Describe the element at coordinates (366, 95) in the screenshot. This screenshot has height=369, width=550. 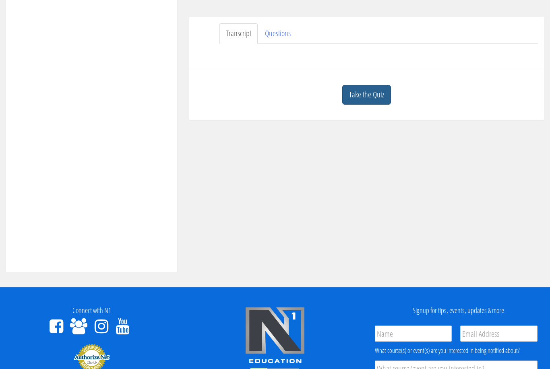
I see `a: Take the Quiz` at that location.